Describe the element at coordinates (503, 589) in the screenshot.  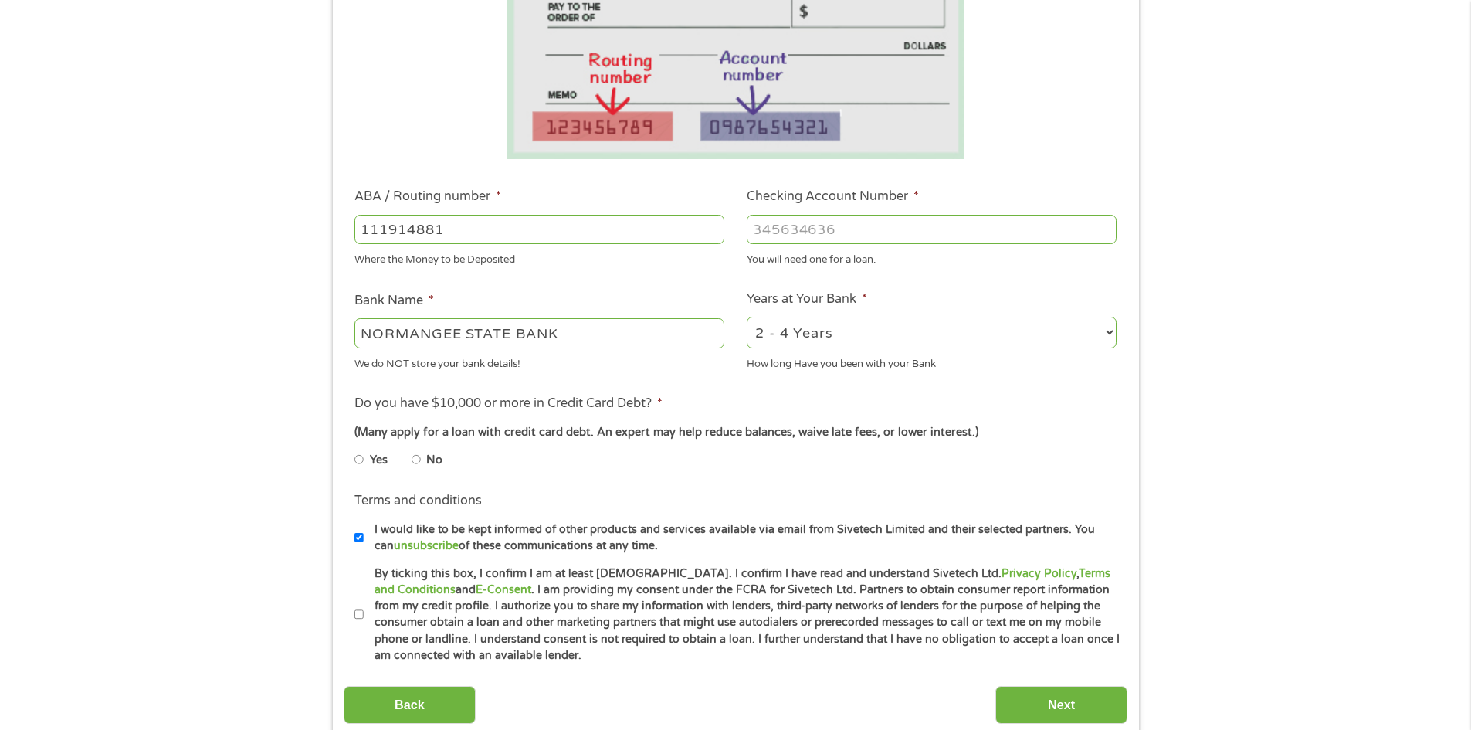
I see `a: E-Consent` at that location.